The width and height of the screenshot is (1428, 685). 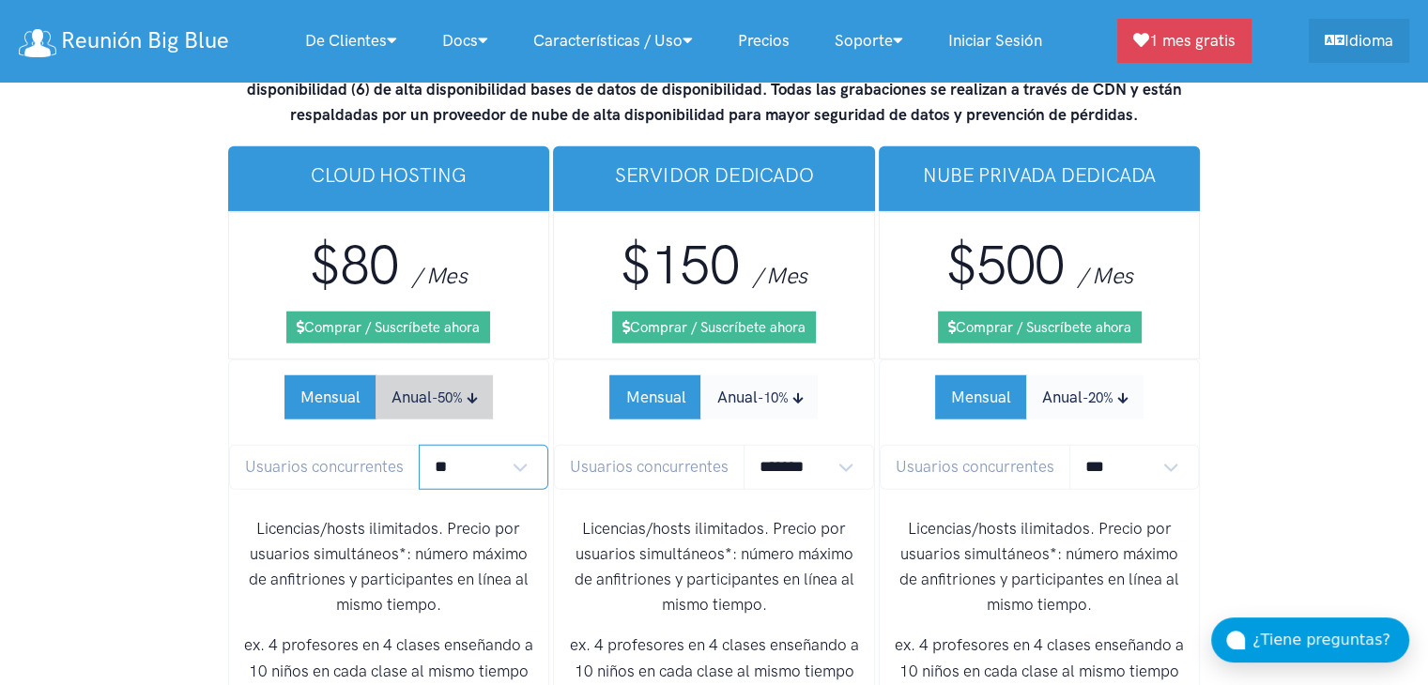 What do you see at coordinates (1359, 40) in the screenshot?
I see `a: Idioma` at bounding box center [1359, 40].